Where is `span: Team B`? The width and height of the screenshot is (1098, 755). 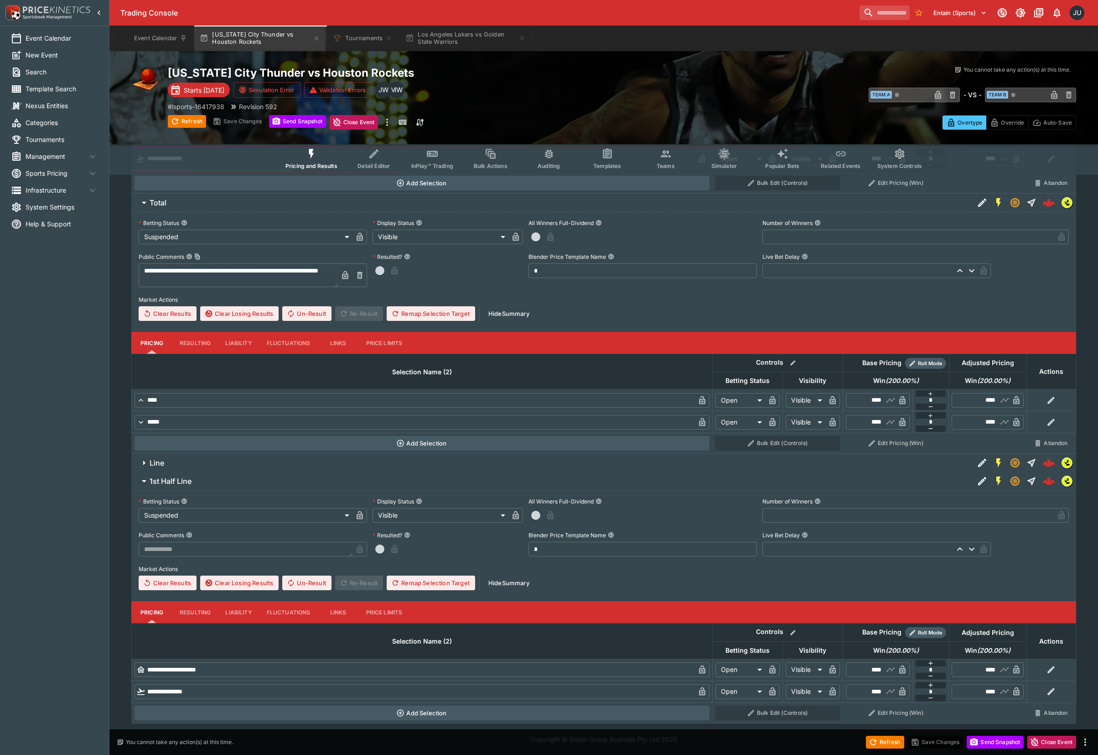
span: Team B is located at coordinates (998, 94).